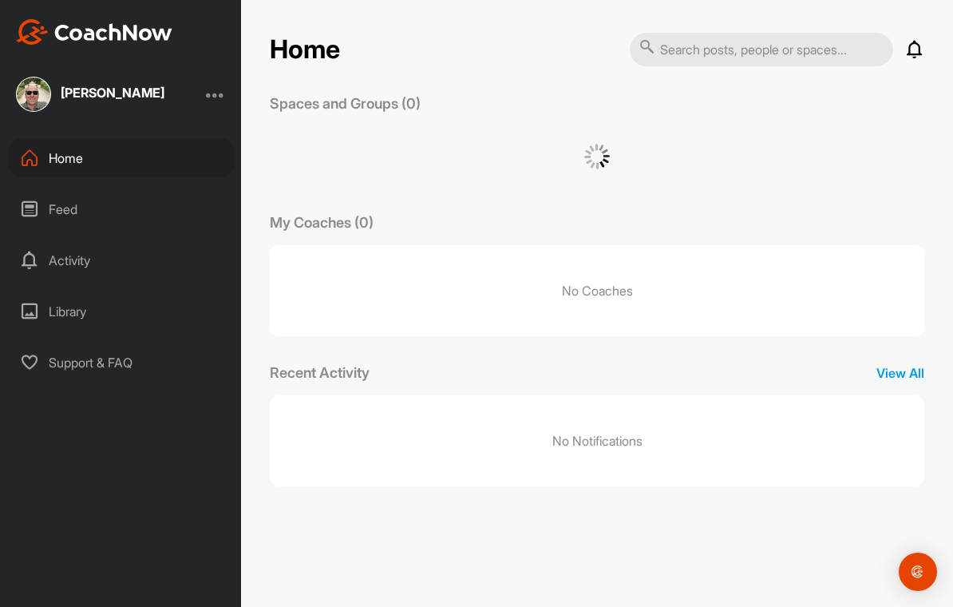  Describe the element at coordinates (900, 373) in the screenshot. I see `p: View All` at that location.